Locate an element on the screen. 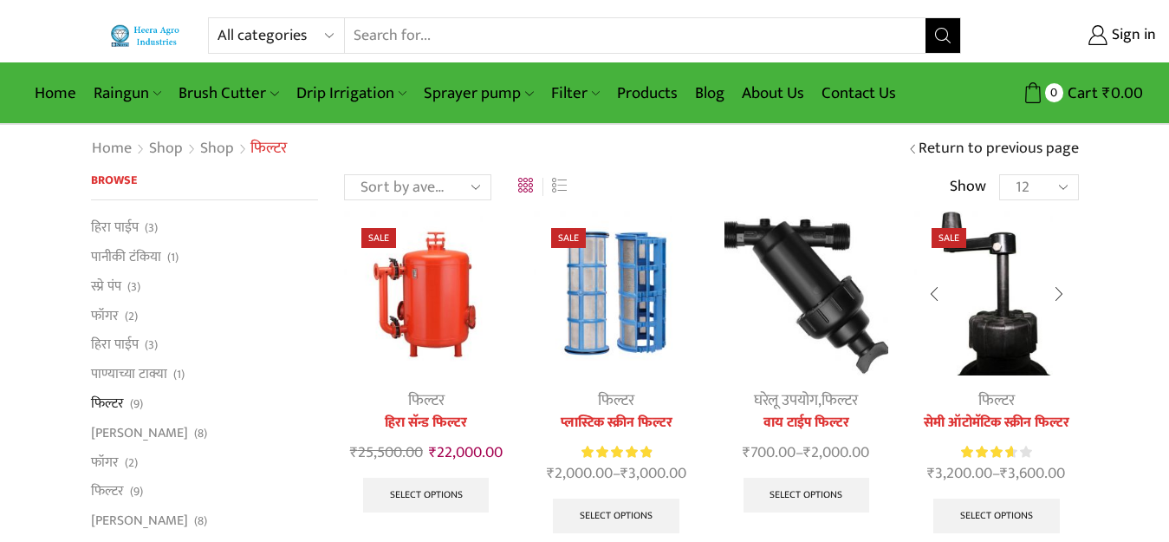 This screenshot has height=542, width=1169. span: Browse is located at coordinates (114, 179).